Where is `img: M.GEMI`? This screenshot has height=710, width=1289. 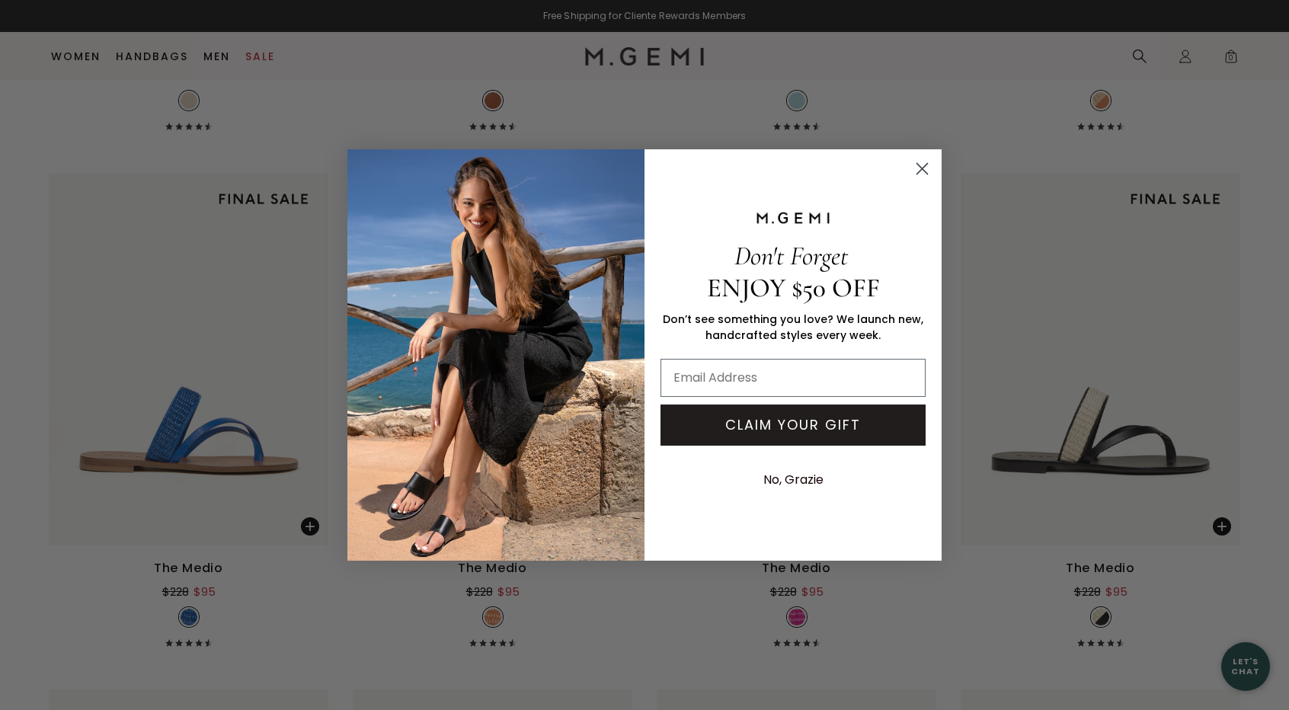 img: M.GEMI is located at coordinates (793, 218).